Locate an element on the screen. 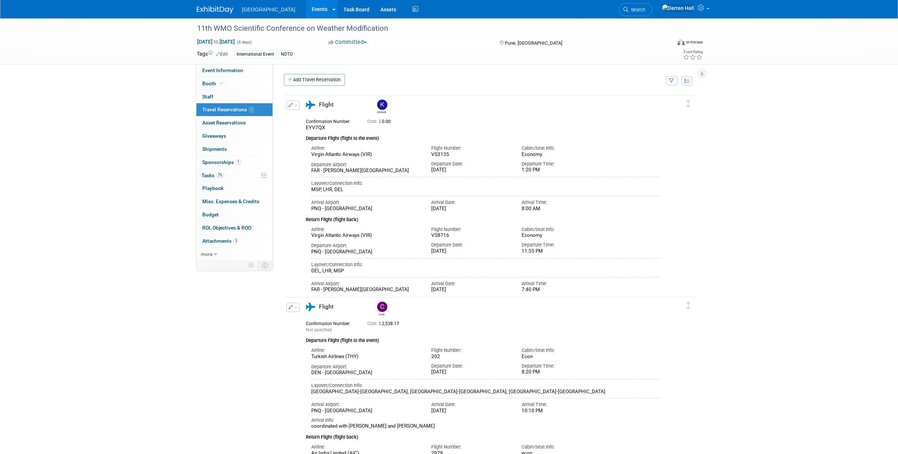 The height and width of the screenshot is (454, 898). a: Asset Reservations is located at coordinates (235, 123).